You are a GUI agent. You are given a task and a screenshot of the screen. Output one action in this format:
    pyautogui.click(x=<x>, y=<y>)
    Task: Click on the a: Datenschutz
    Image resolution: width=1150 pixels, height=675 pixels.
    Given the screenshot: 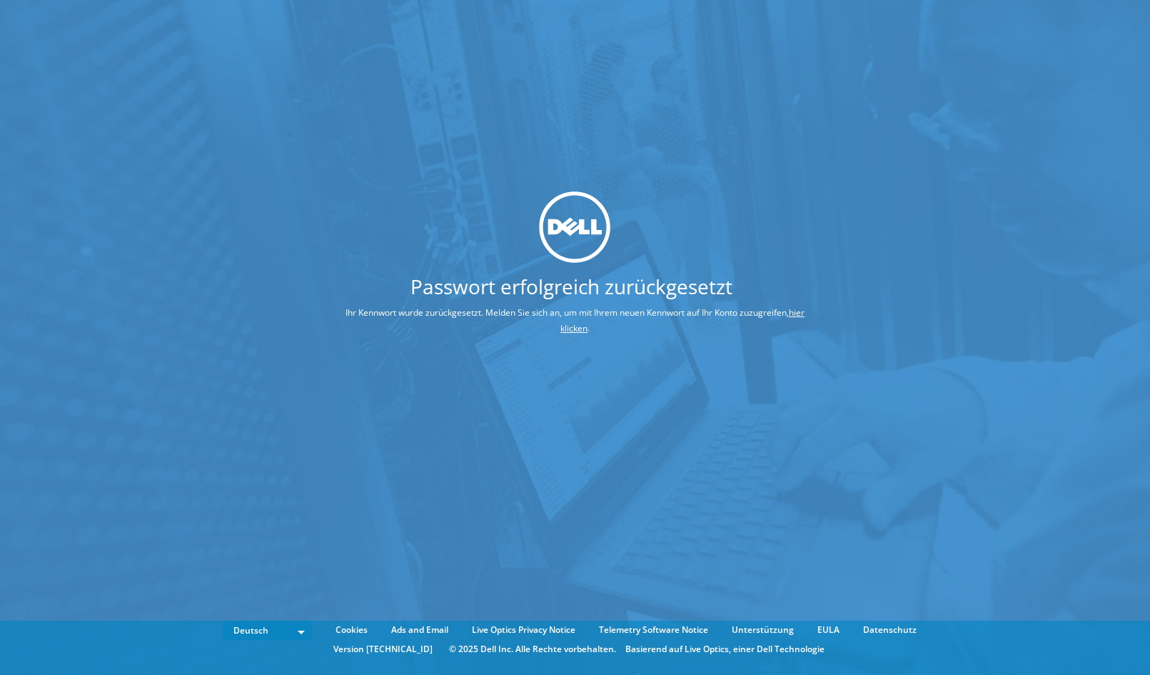 What is the action you would take?
    pyautogui.click(x=889, y=630)
    